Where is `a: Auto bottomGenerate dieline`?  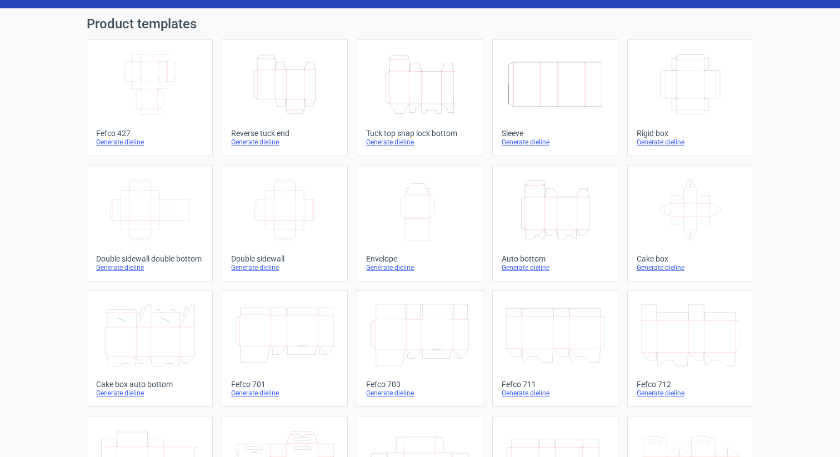
a: Auto bottomGenerate dieline is located at coordinates (555, 223).